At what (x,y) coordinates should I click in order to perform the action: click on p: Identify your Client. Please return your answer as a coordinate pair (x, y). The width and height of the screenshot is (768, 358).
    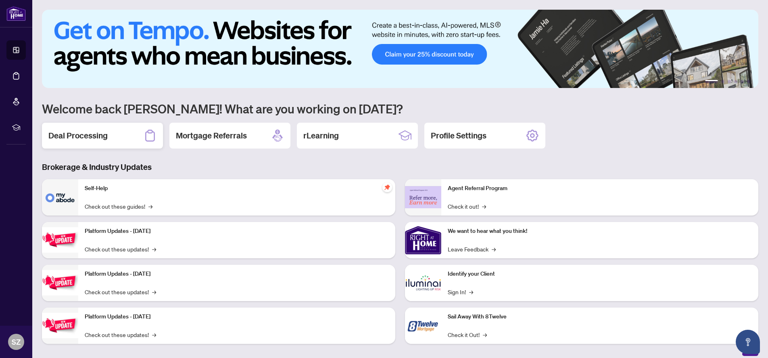
    Looking at the image, I should click on (600, 274).